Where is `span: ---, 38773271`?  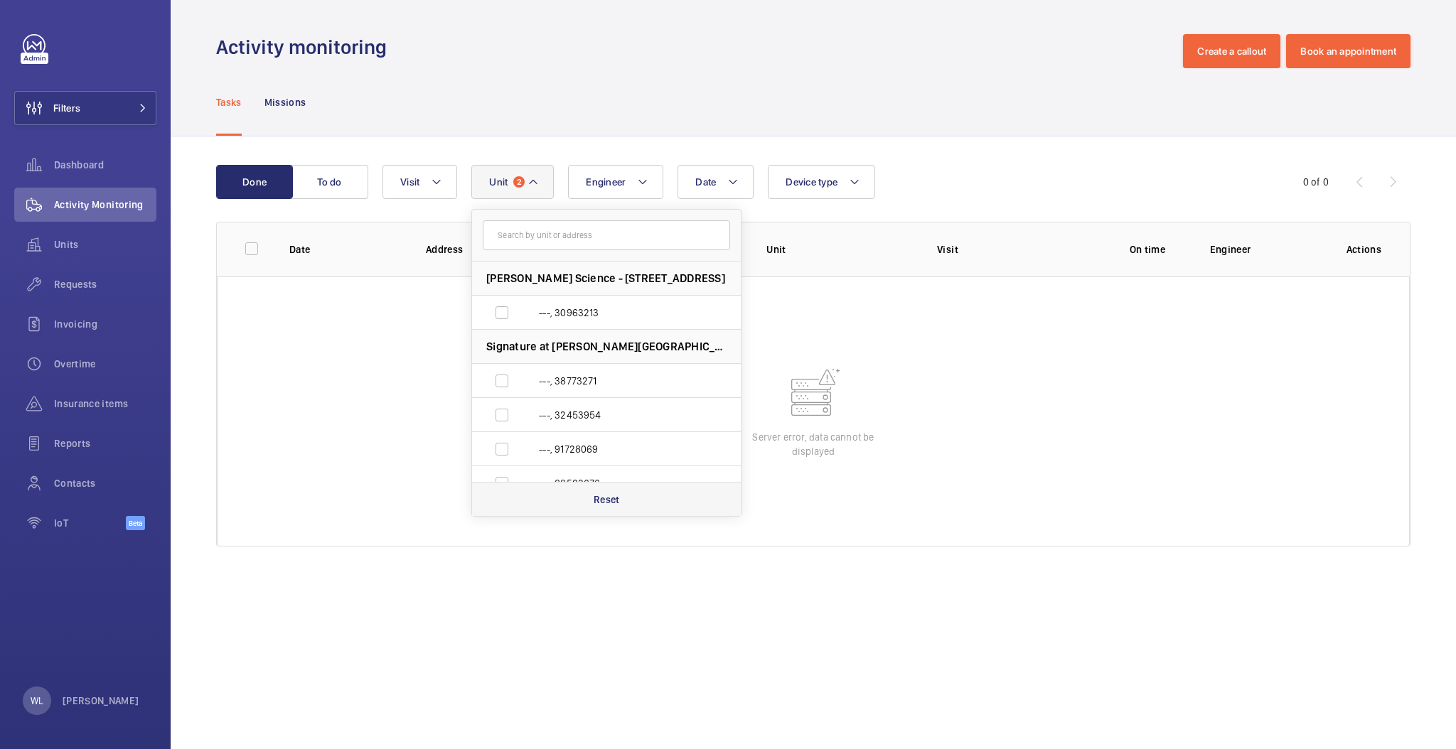 span: ---, 38773271 is located at coordinates (621, 381).